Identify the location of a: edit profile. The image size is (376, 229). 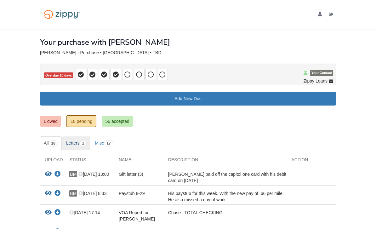
(321, 15).